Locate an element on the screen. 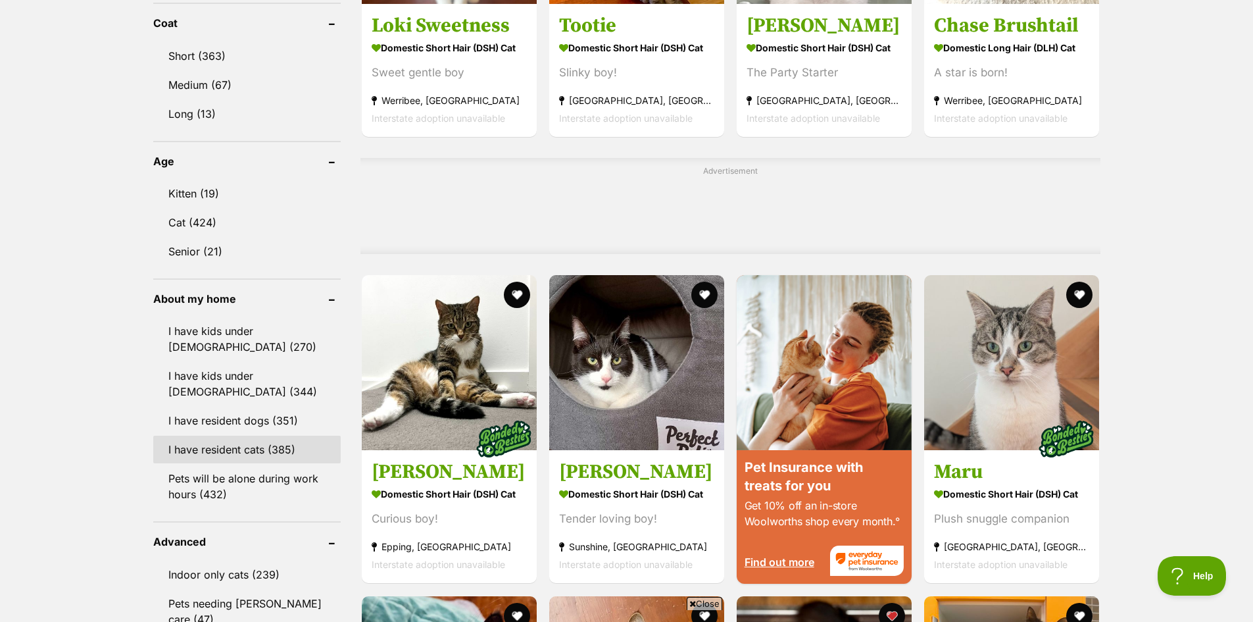  header: Advanced is located at coordinates (247, 541).